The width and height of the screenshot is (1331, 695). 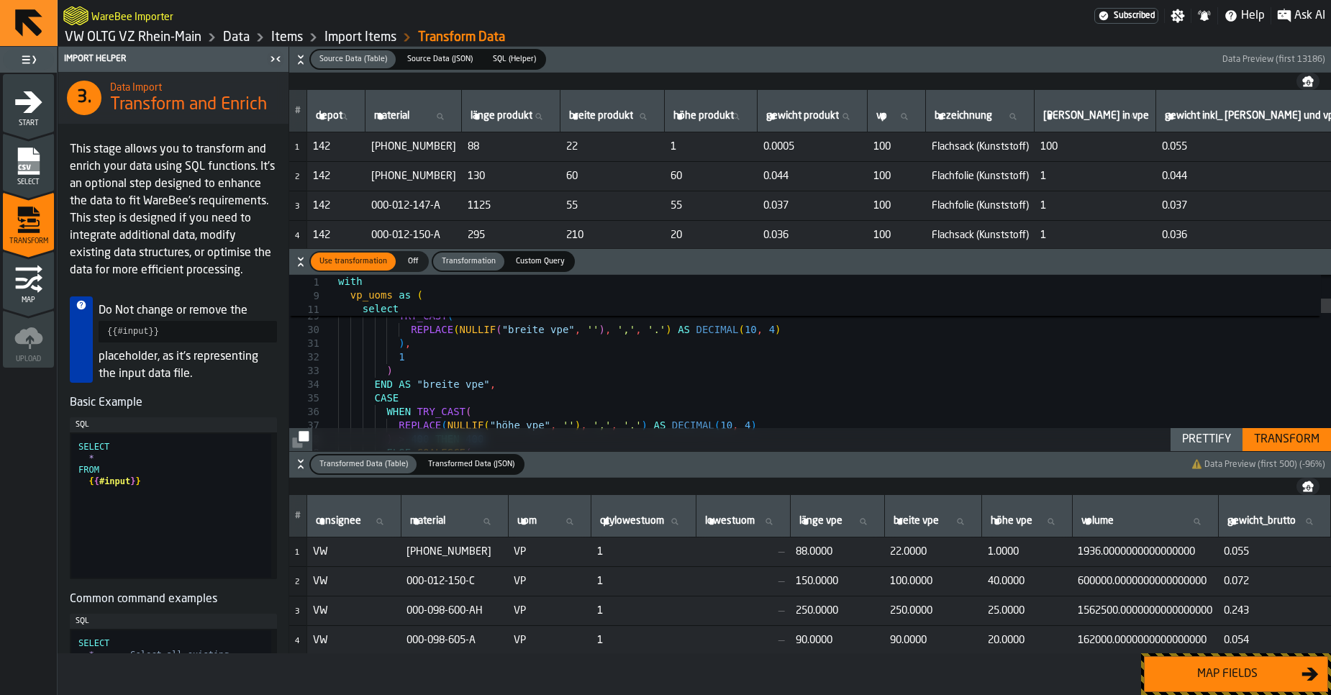 What do you see at coordinates (301, 439) in the screenshot?
I see `button: button-` at bounding box center [301, 439].